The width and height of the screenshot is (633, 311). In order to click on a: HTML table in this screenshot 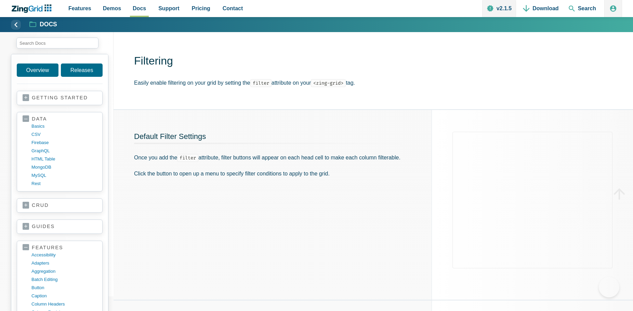, I will do `click(64, 159)`.